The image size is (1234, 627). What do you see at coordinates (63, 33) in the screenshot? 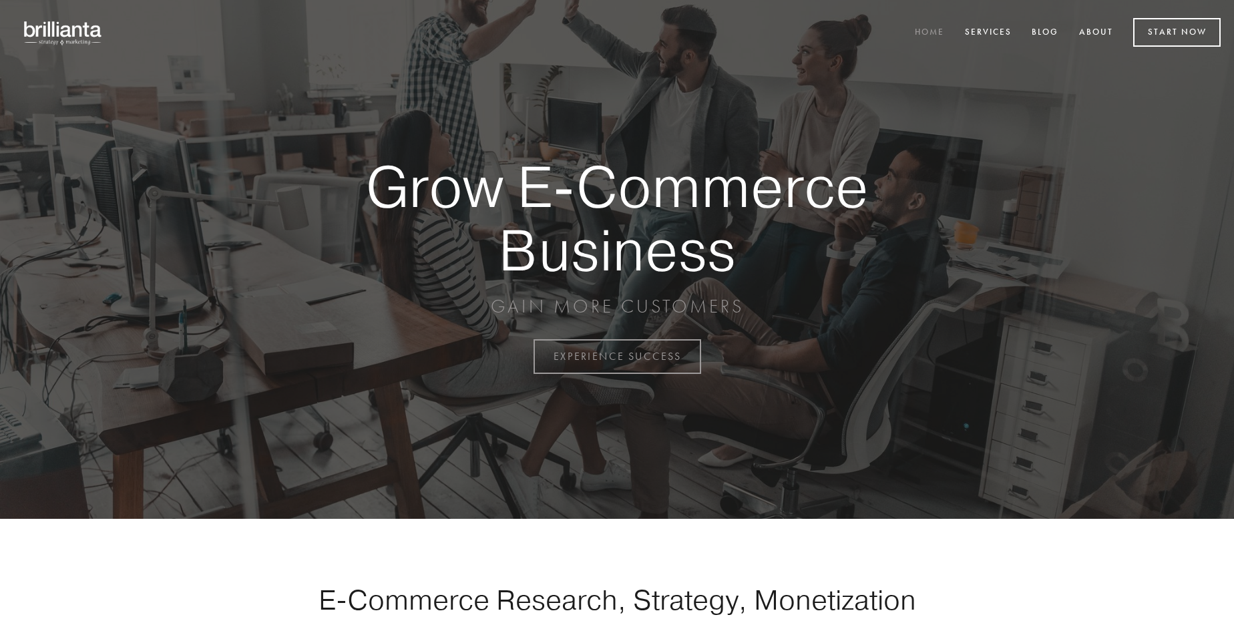
I see `img: brillianta - research, strategy, marketing` at bounding box center [63, 33].